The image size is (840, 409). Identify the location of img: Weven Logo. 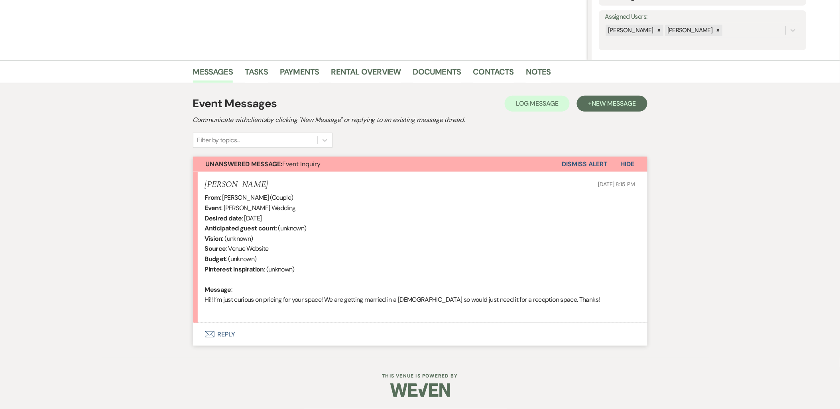
(420, 390).